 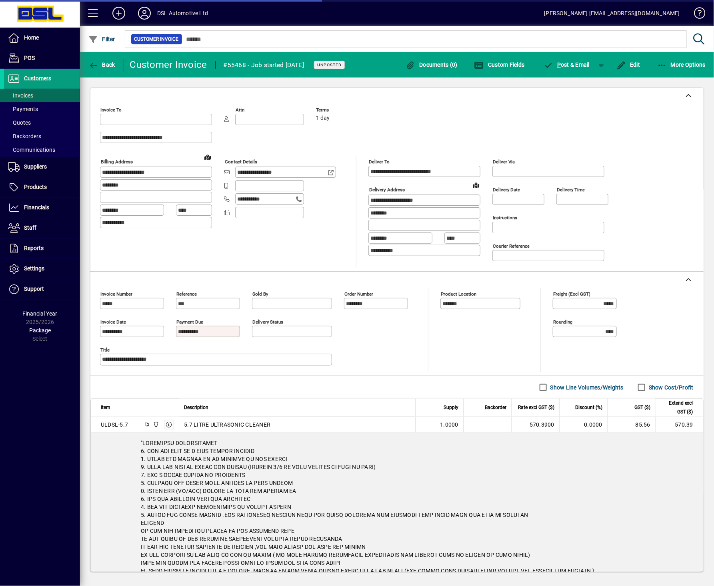 I want to click on td: 85.56, so click(x=631, y=425).